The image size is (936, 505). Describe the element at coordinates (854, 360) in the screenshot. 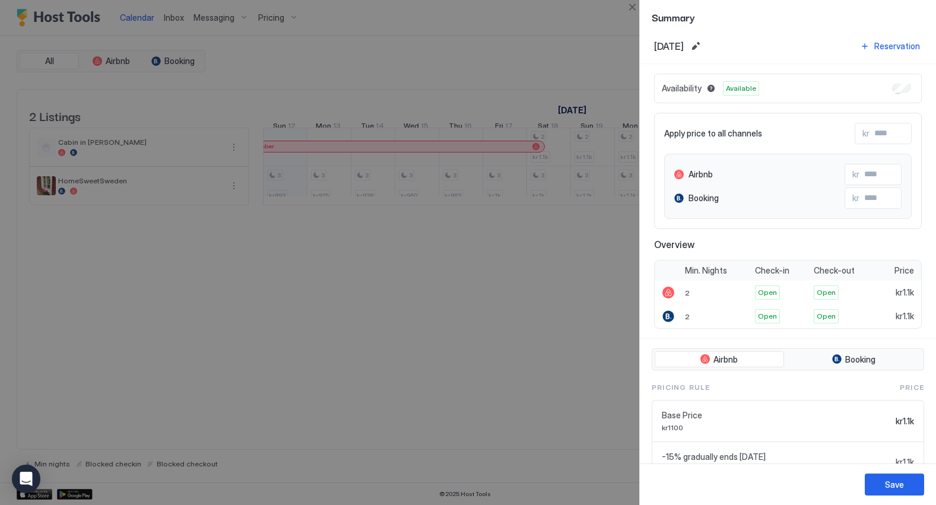

I see `button: Booking` at that location.